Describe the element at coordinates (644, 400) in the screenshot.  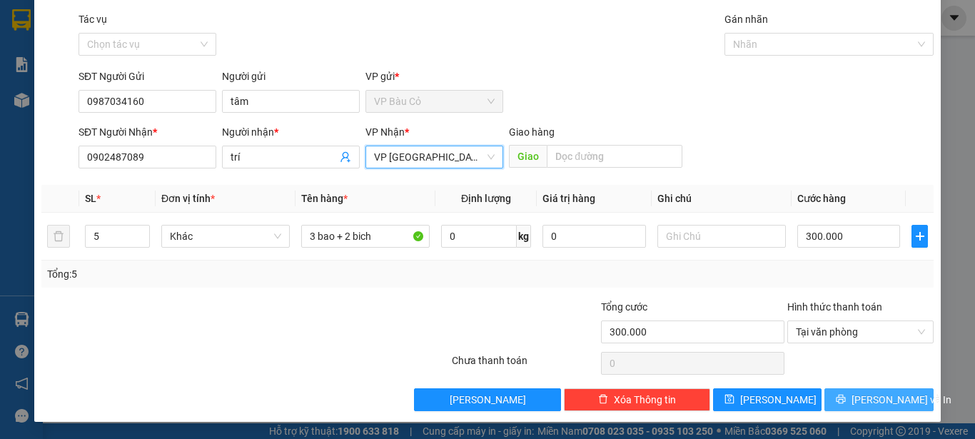
I see `span: Xóa Thông tin` at that location.